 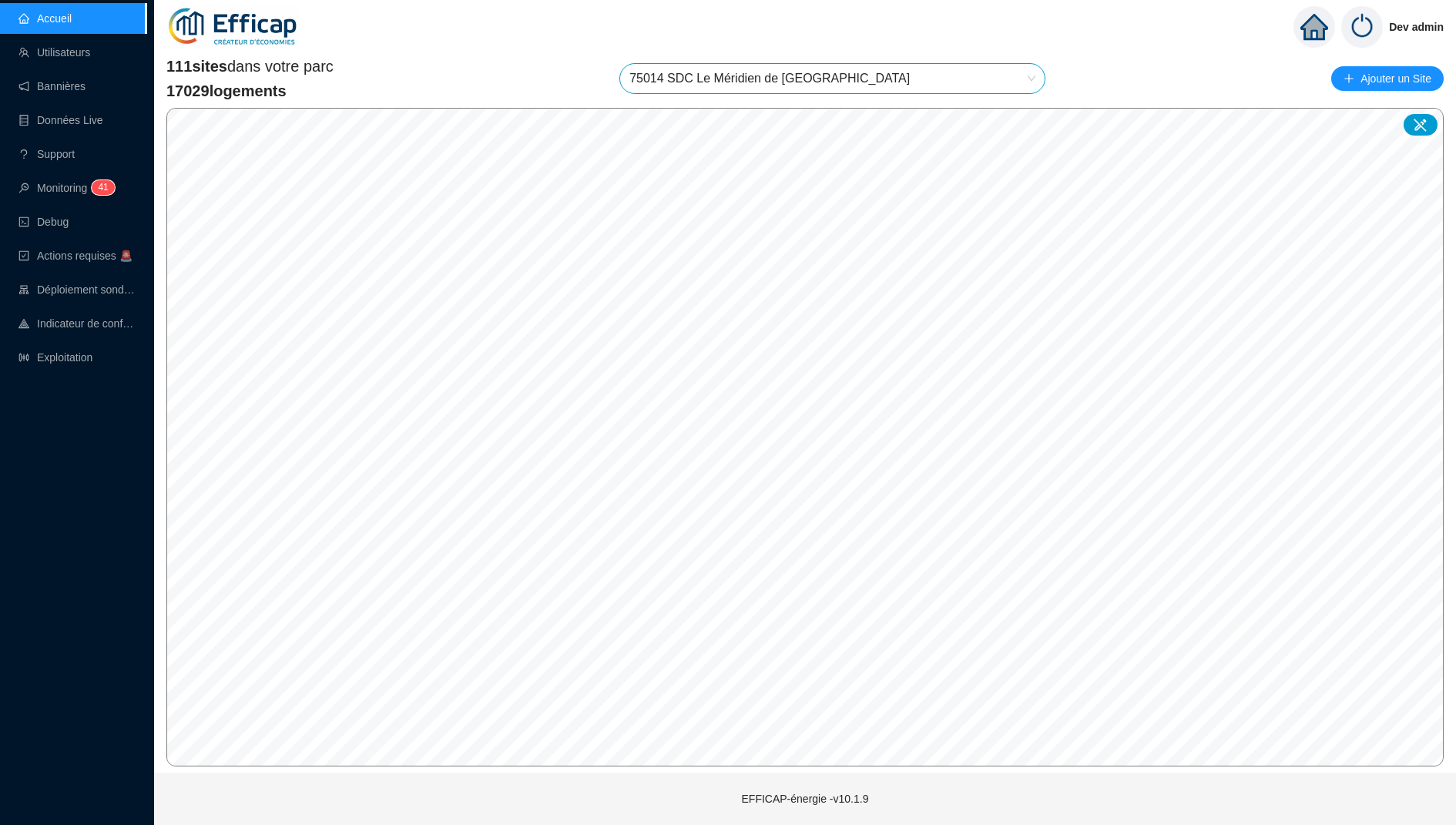 I want to click on a: databaseDonnées Live, so click(x=61, y=120).